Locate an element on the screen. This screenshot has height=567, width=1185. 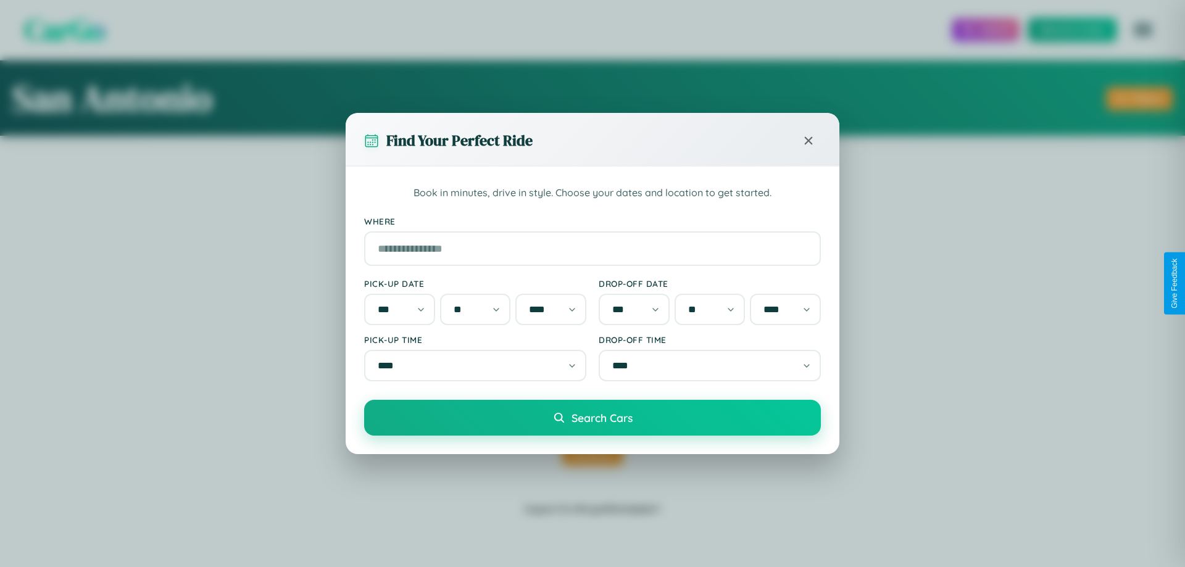
label: Pick-up Date is located at coordinates (475, 283).